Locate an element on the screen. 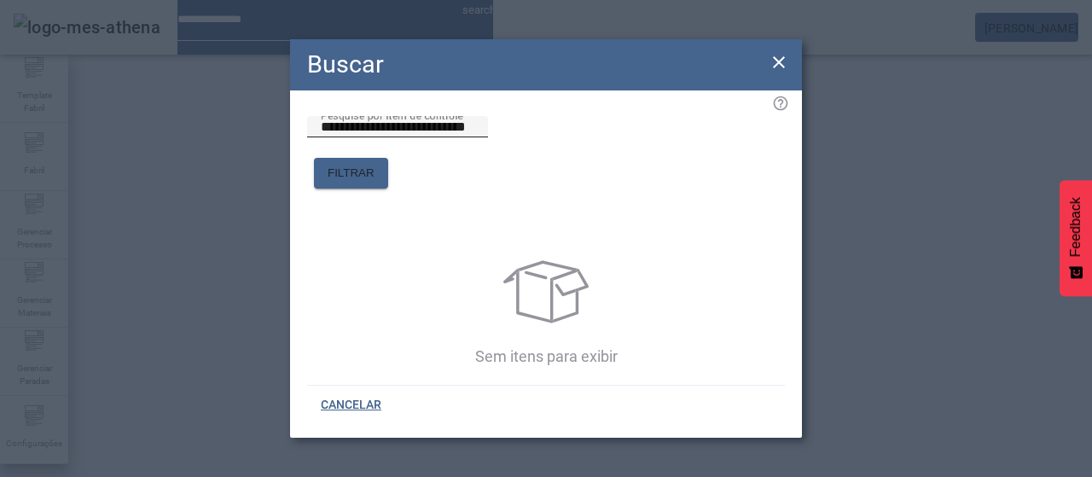 The width and height of the screenshot is (1092, 477). mat-label: Pesquise por item de controle is located at coordinates (392, 115).